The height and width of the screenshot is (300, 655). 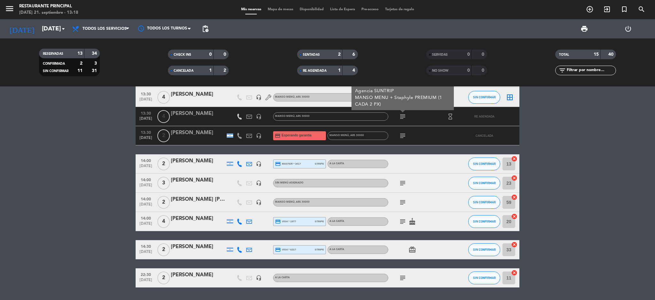 What do you see at coordinates (292, 97) in the screenshot?
I see `span: MANSO MENÚ` at bounding box center [292, 97].